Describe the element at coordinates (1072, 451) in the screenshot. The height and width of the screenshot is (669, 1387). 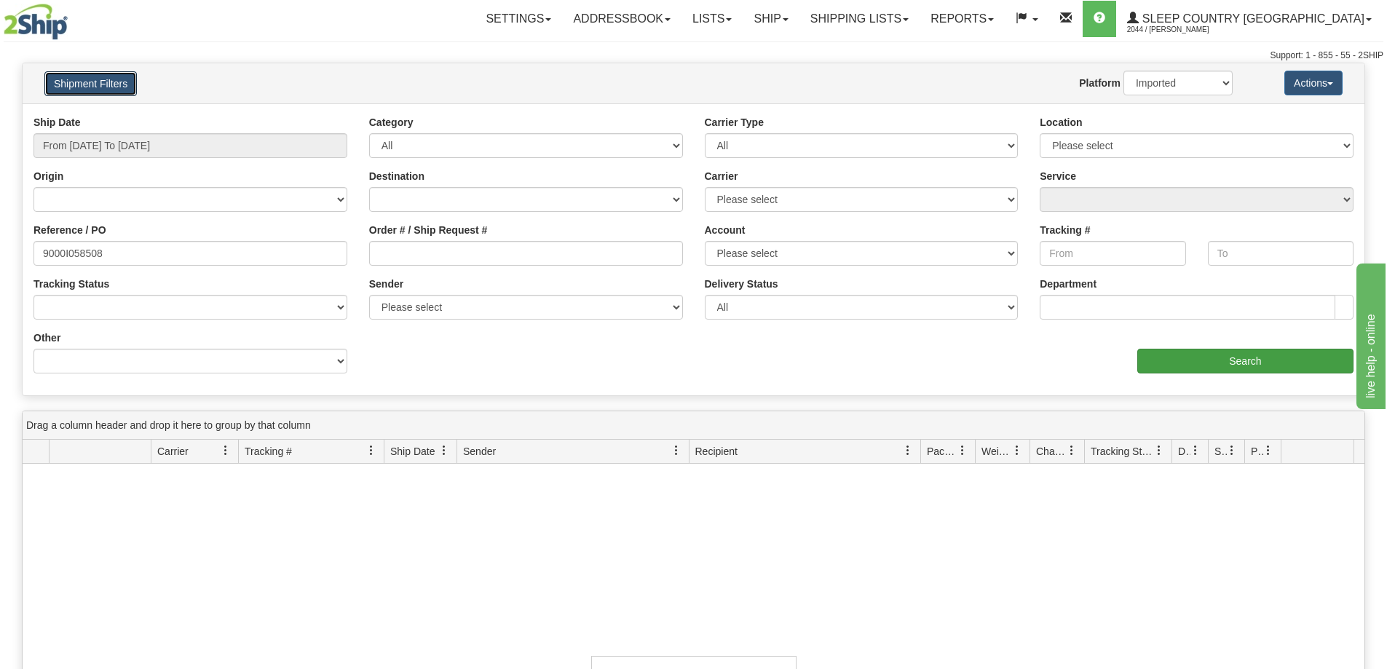
I see `a: Charge filter column settings` at that location.